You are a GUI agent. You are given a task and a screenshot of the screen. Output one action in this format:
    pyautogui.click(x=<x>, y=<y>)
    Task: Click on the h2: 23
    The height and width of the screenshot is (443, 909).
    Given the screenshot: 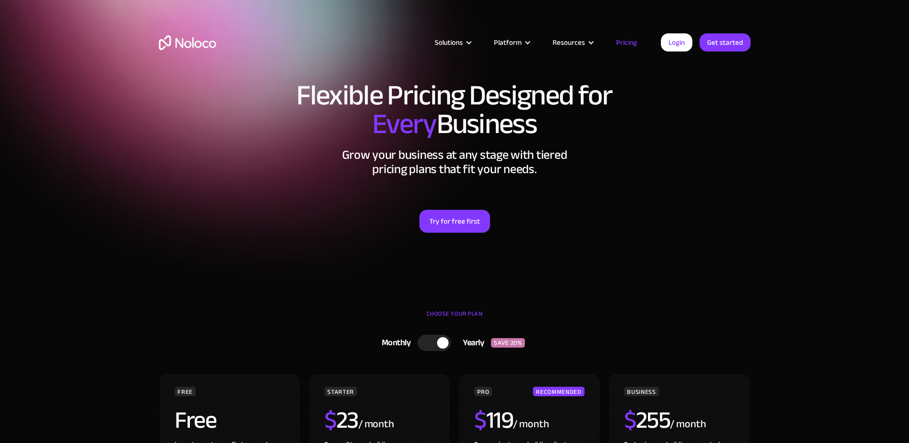 What is the action you would take?
    pyautogui.click(x=341, y=420)
    